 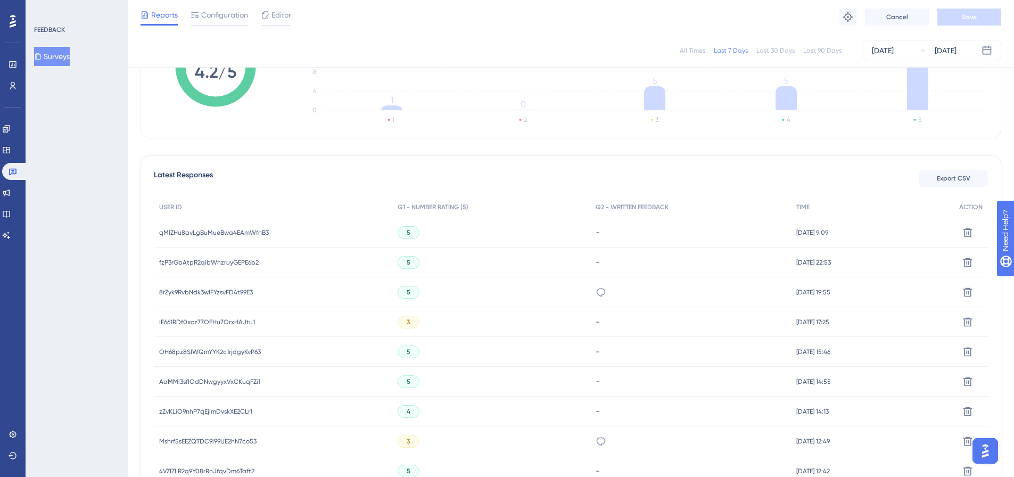 I want to click on span: Export CSV, so click(x=954, y=178).